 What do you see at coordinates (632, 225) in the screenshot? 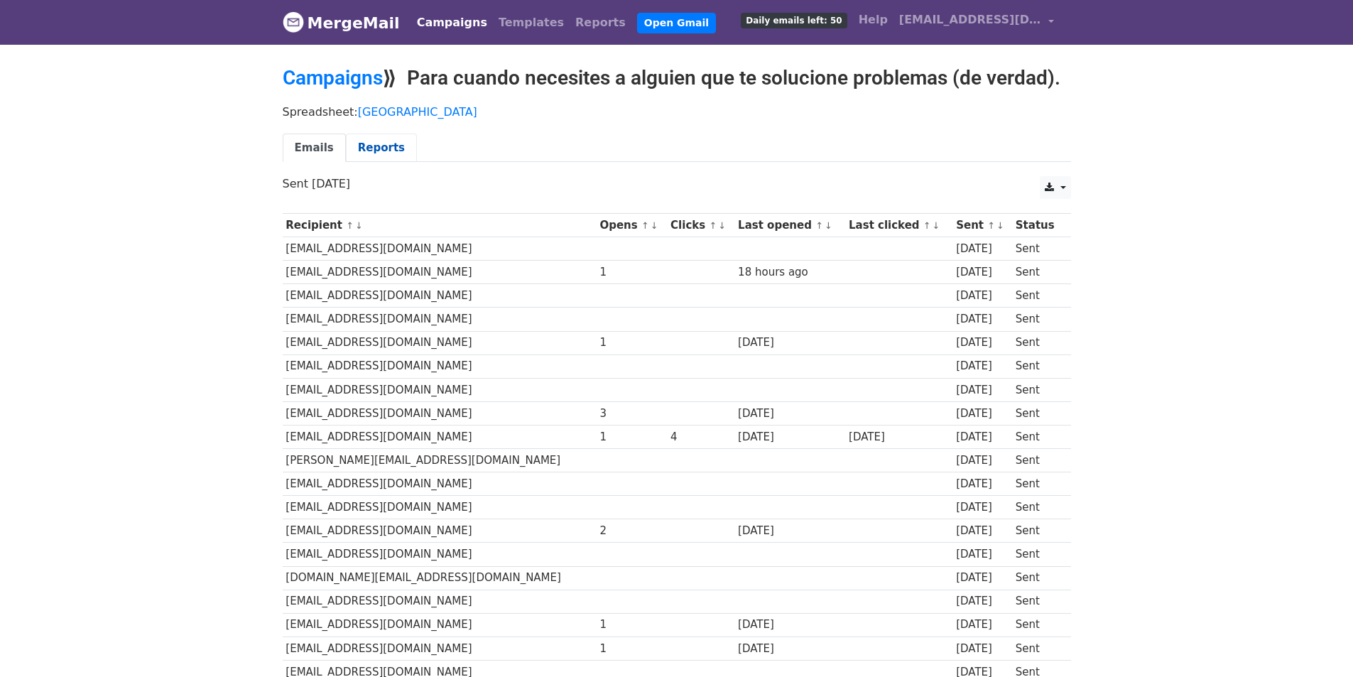
I see `th: Opens` at bounding box center [632, 225].